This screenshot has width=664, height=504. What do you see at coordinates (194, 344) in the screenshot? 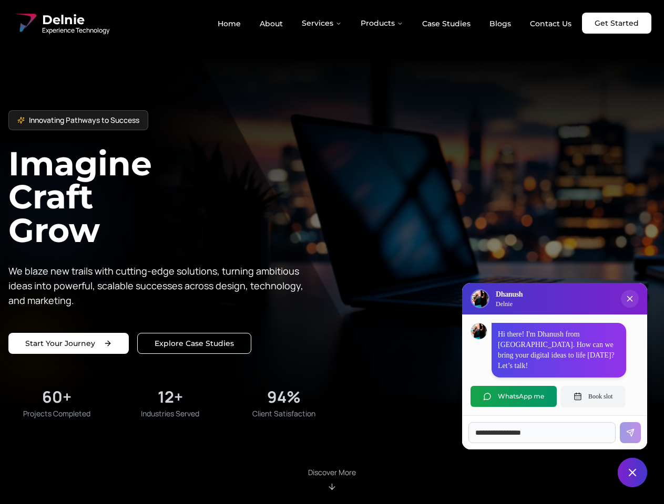
I see `a: Explore our solutions` at bounding box center [194, 344].